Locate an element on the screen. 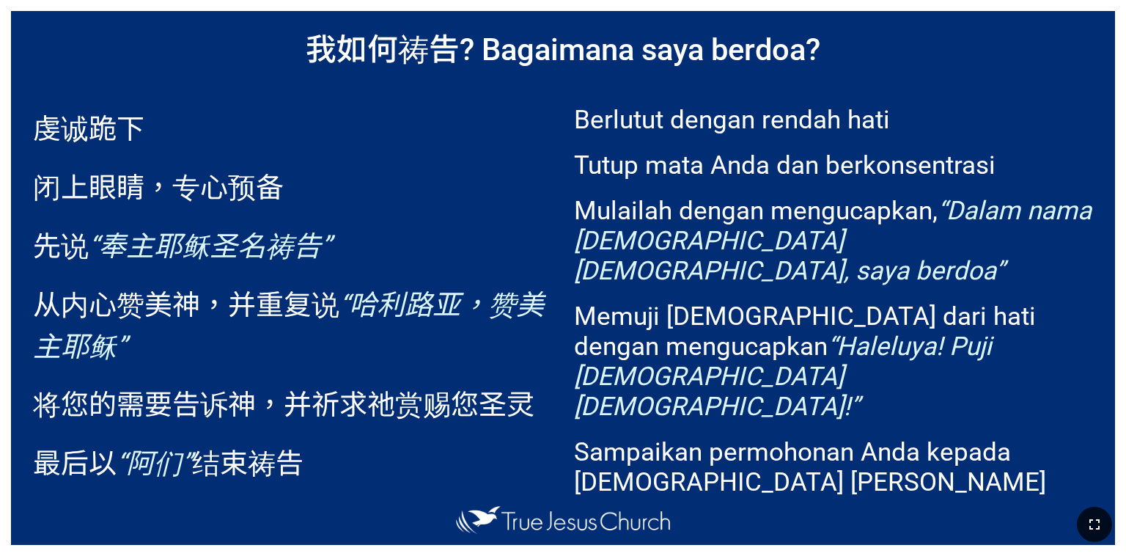 Image resolution: width=1126 pixels, height=556 pixels. p: 先说 is located at coordinates (292, 244).